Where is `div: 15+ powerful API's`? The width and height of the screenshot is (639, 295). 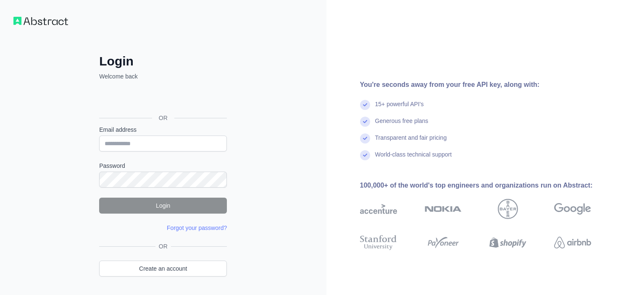
div: 15+ powerful API's is located at coordinates (399, 108).